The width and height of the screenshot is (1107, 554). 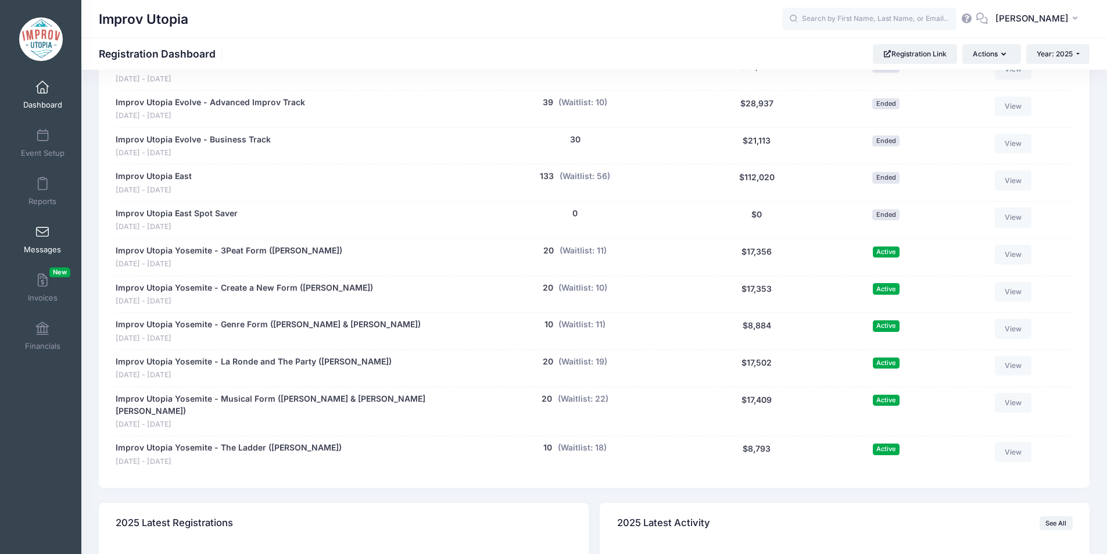 What do you see at coordinates (756, 294) in the screenshot?
I see `div: $17,353` at bounding box center [756, 294].